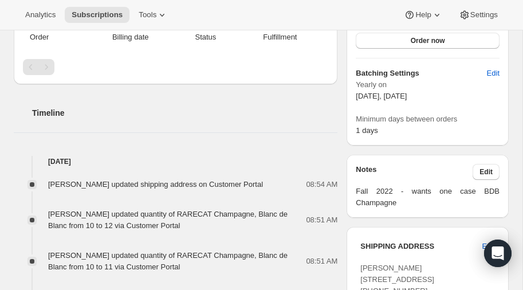 This screenshot has width=523, height=290. Describe the element at coordinates (205, 37) in the screenshot. I see `span: Status` at that location.